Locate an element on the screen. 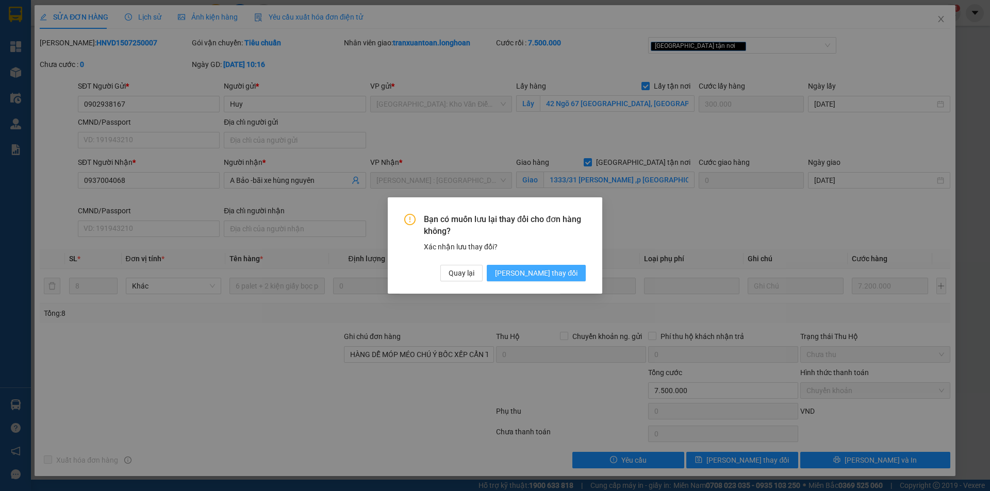  span: Quay lại is located at coordinates (461, 273).